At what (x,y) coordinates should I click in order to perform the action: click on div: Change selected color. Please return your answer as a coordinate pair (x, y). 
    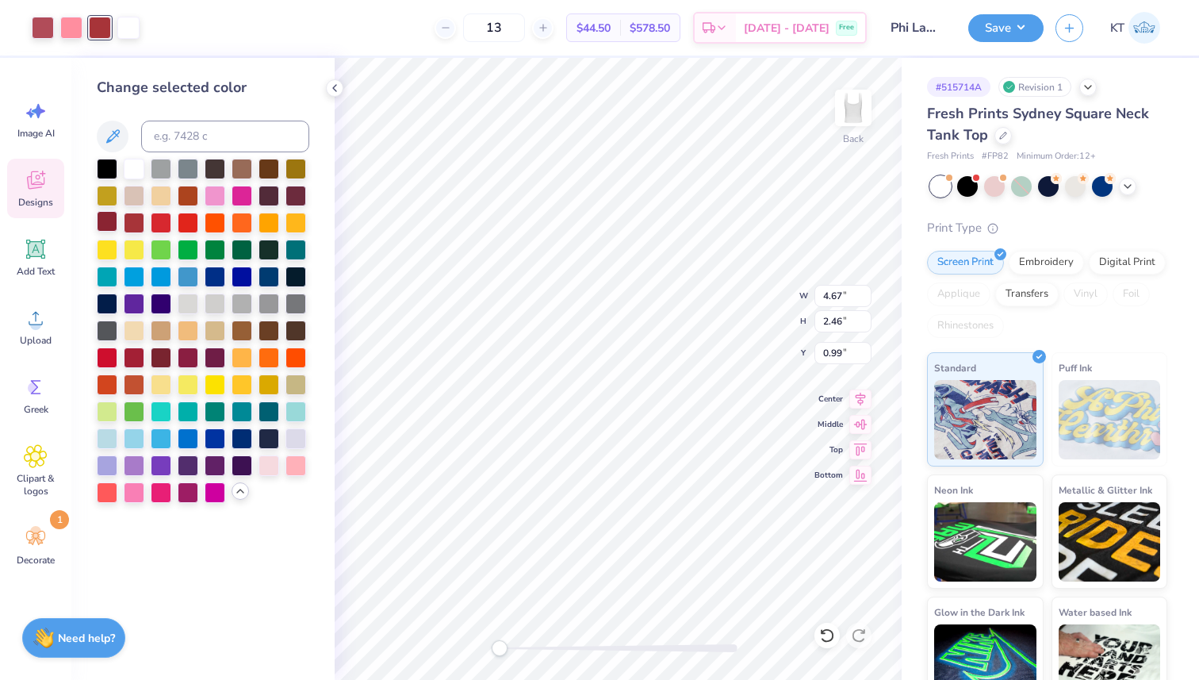
    Looking at the image, I should click on (203, 87).